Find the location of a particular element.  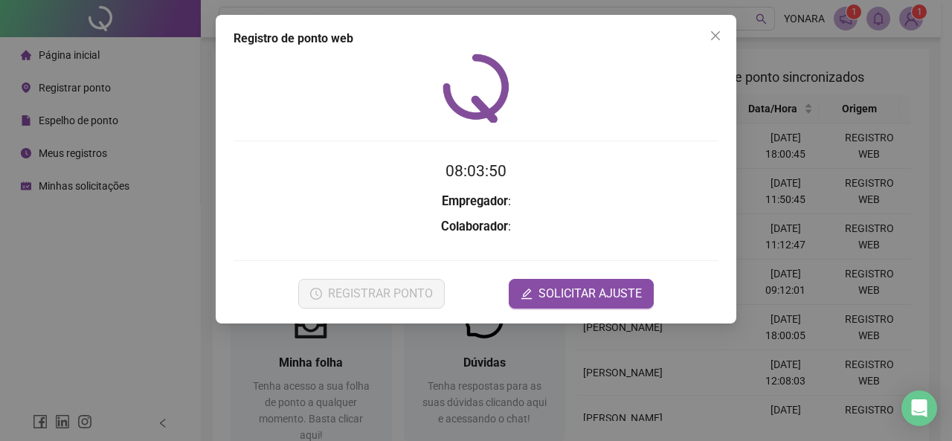

button: editSOLICITAR AJUSTE is located at coordinates (581, 294).